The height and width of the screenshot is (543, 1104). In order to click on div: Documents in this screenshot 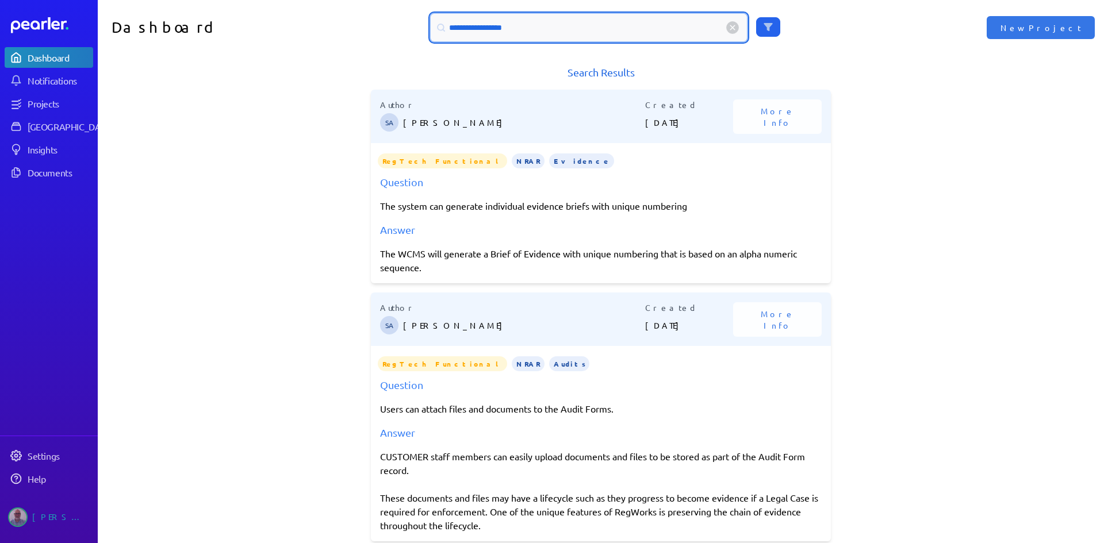, I will do `click(60, 172)`.